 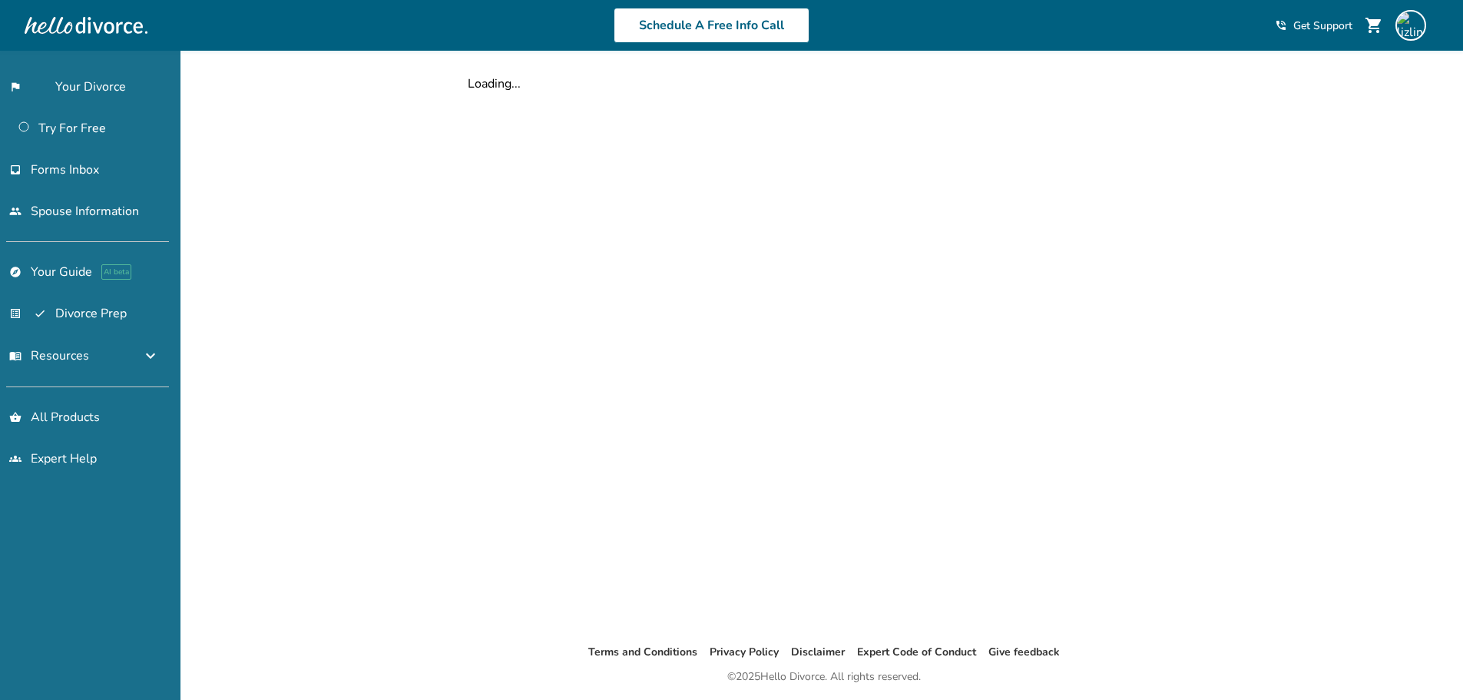 What do you see at coordinates (116, 272) in the screenshot?
I see `span: AI beta` at bounding box center [116, 272].